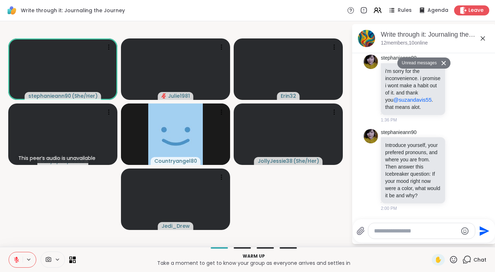 Image resolution: width=495 pixels, height=272 pixels. I want to click on textarea: Type your message, so click(415, 231).